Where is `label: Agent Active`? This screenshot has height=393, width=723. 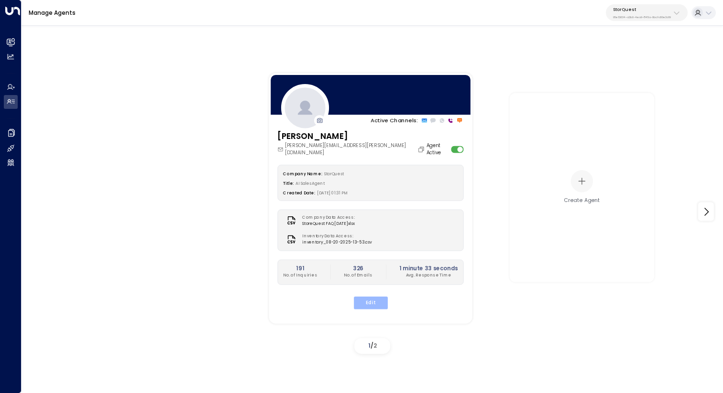 label: Agent Active is located at coordinates (437, 150).